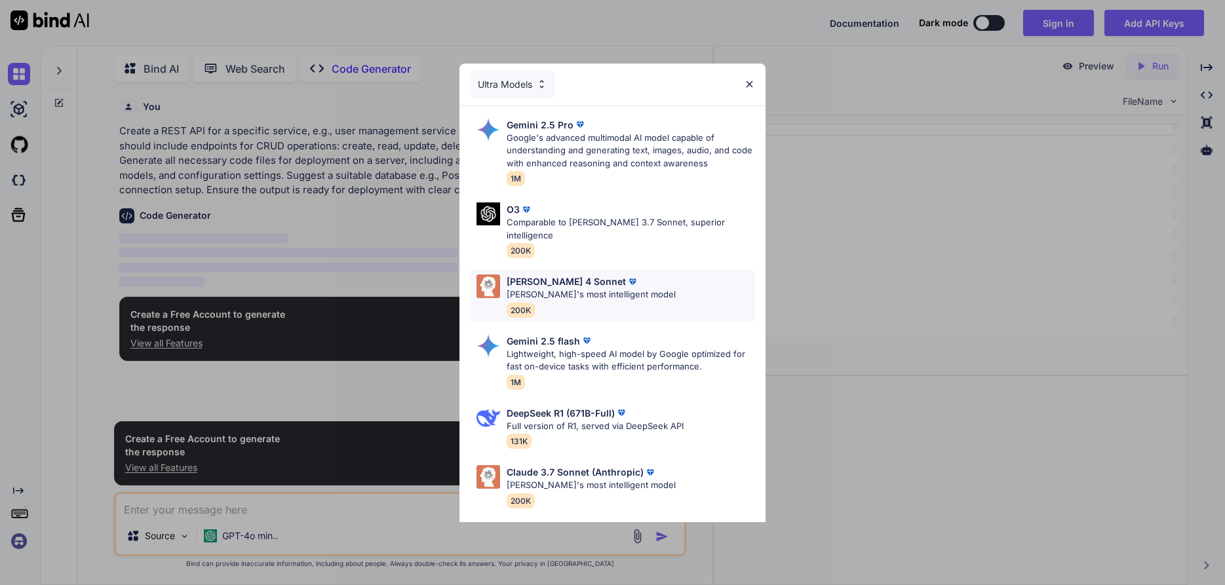 Image resolution: width=1225 pixels, height=585 pixels. Describe the element at coordinates (513, 85) in the screenshot. I see `div: Ultra Models` at that location.